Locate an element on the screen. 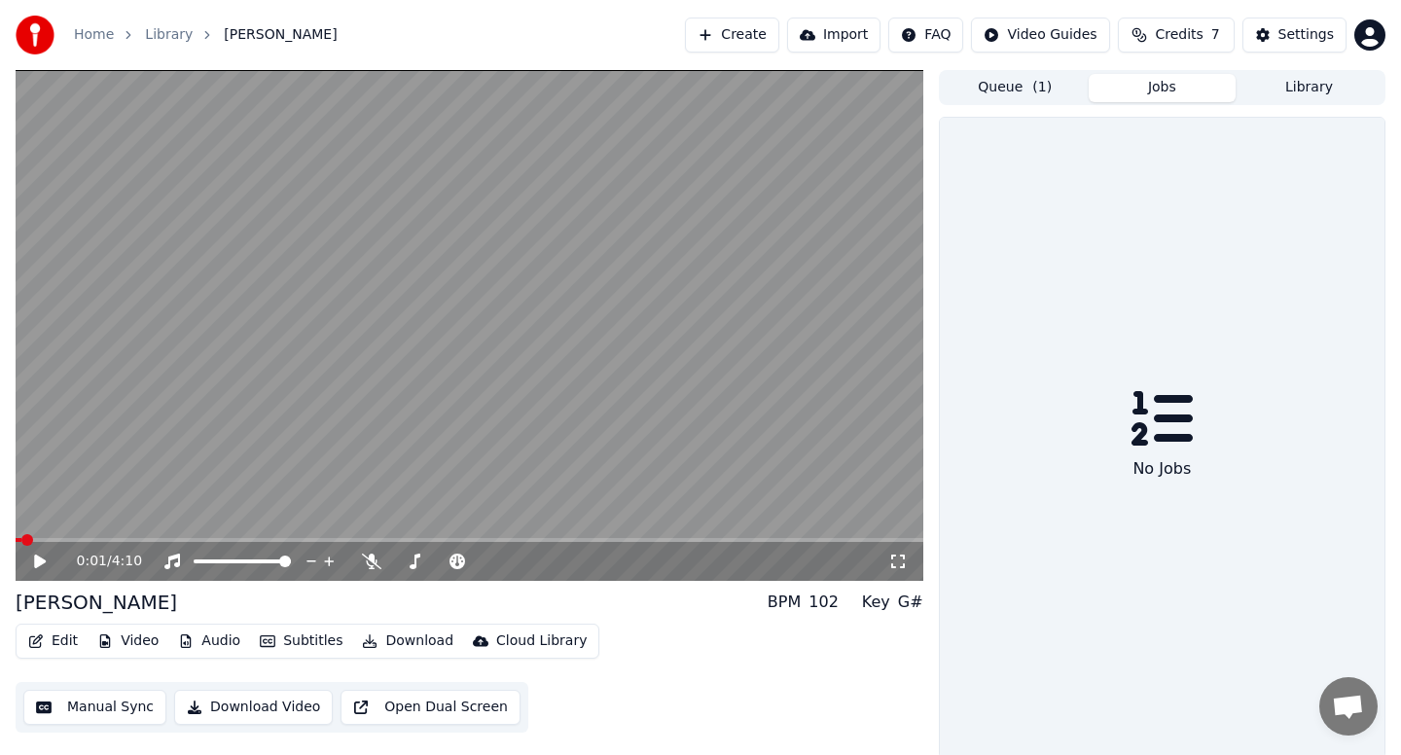 This screenshot has width=1401, height=755. button: Audio is located at coordinates (209, 641).